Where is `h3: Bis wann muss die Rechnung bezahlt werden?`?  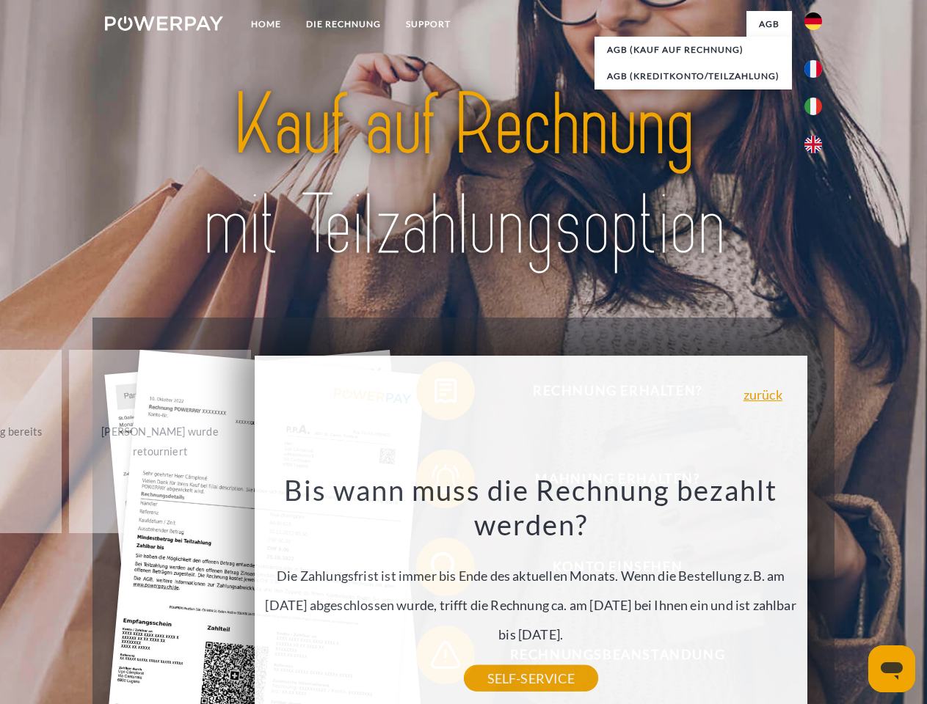
h3: Bis wann muss die Rechnung bezahlt werden? is located at coordinates (530, 508).